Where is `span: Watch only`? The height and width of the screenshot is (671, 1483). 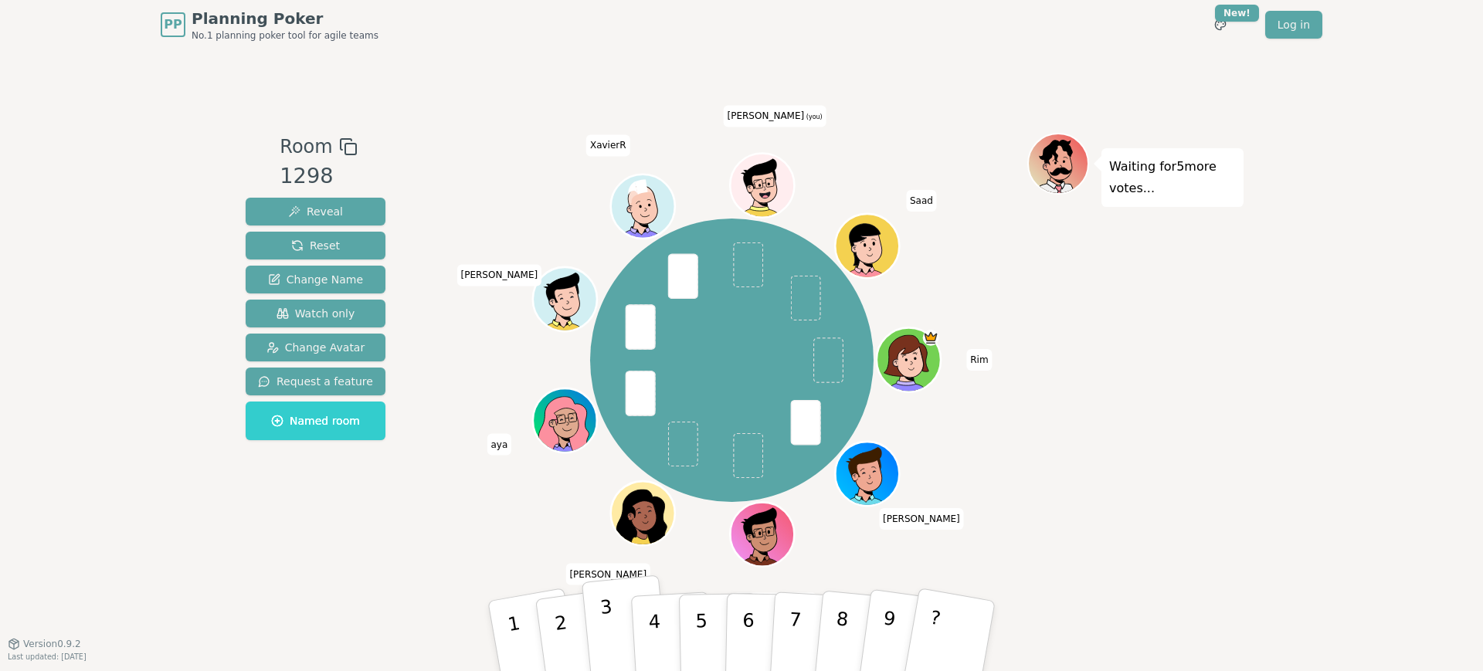 span: Watch only is located at coordinates (316, 314).